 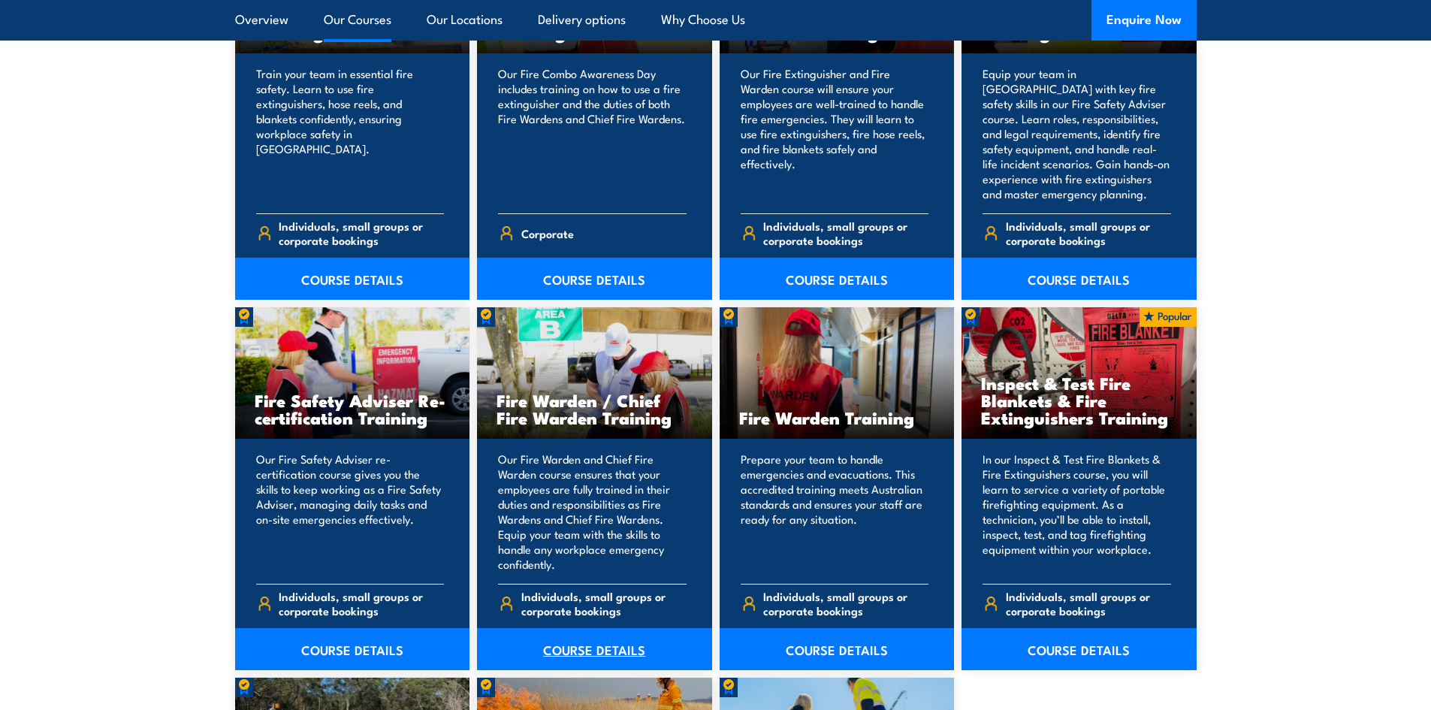 What do you see at coordinates (1078, 399) in the screenshot?
I see `h3: Inspect & Test Fire Blankets & Fire Extinguishers Training` at bounding box center [1078, 399].